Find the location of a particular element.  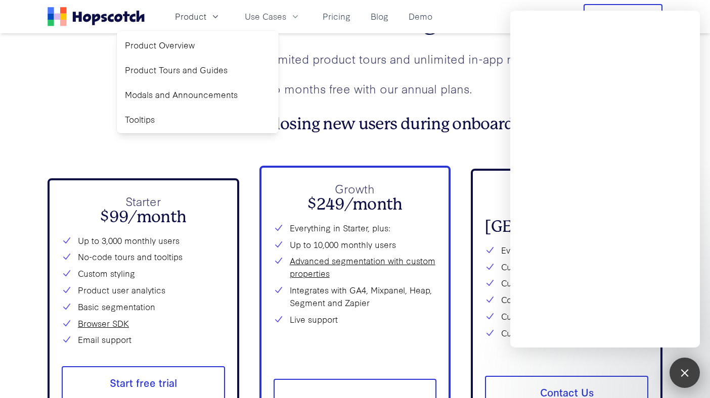

h2: $249/month is located at coordinates (355, 205).